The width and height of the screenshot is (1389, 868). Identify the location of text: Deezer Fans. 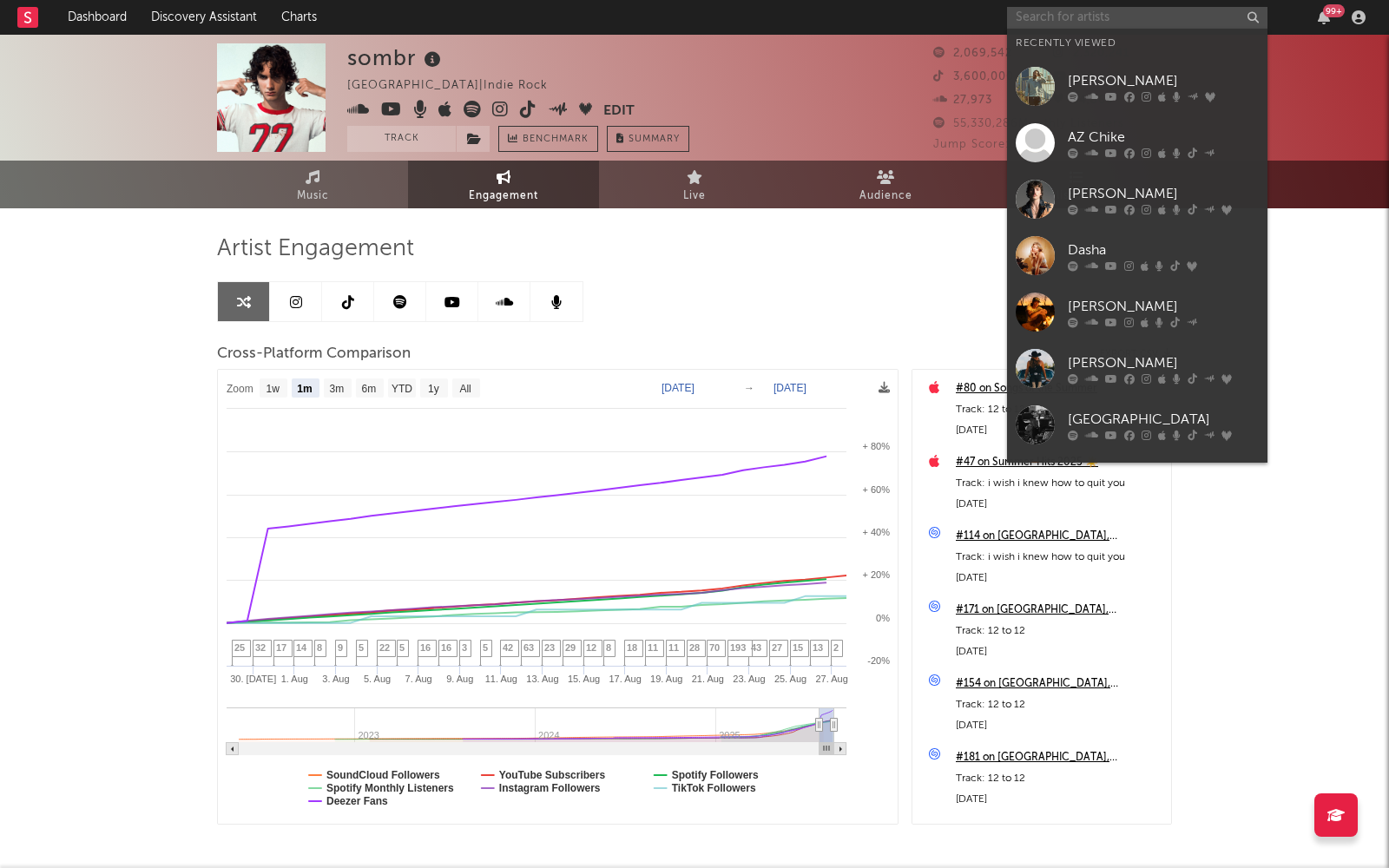
(357, 801).